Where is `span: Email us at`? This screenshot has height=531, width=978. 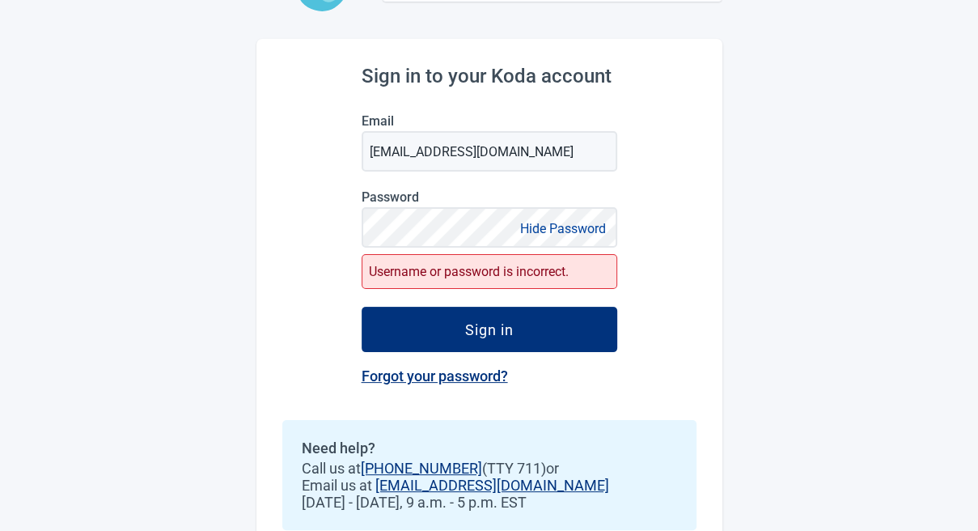
span: Email us at is located at coordinates (489, 484).